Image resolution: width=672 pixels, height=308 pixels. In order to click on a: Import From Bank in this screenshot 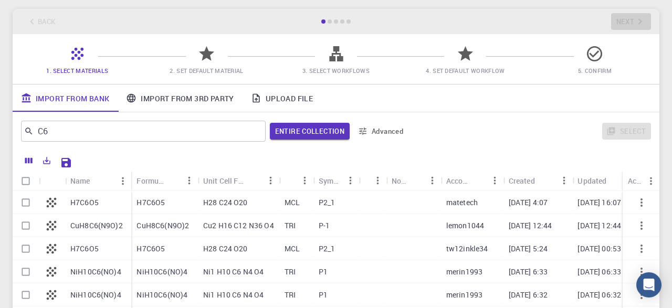, I will do `click(65, 98)`.